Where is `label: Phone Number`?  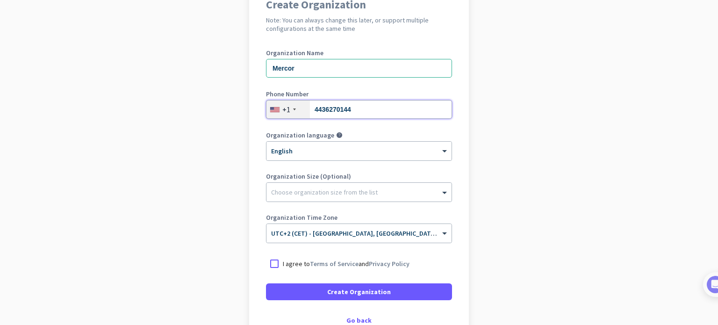 label: Phone Number is located at coordinates (359, 94).